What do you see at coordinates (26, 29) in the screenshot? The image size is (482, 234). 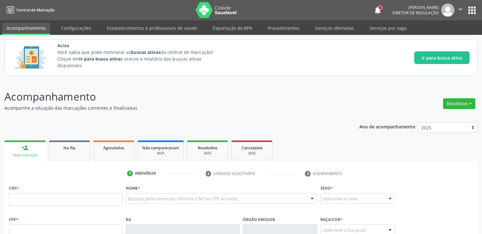 I see `a: Acompanhamento` at bounding box center [26, 29].